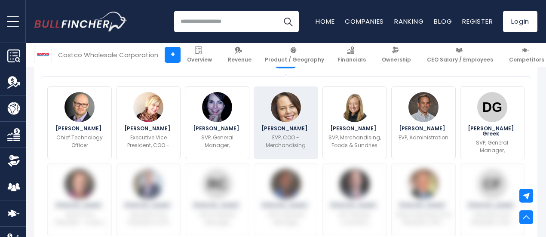 This screenshot has width=546, height=237. Describe the element at coordinates (527, 60) in the screenshot. I see `span: Competitors` at that location.